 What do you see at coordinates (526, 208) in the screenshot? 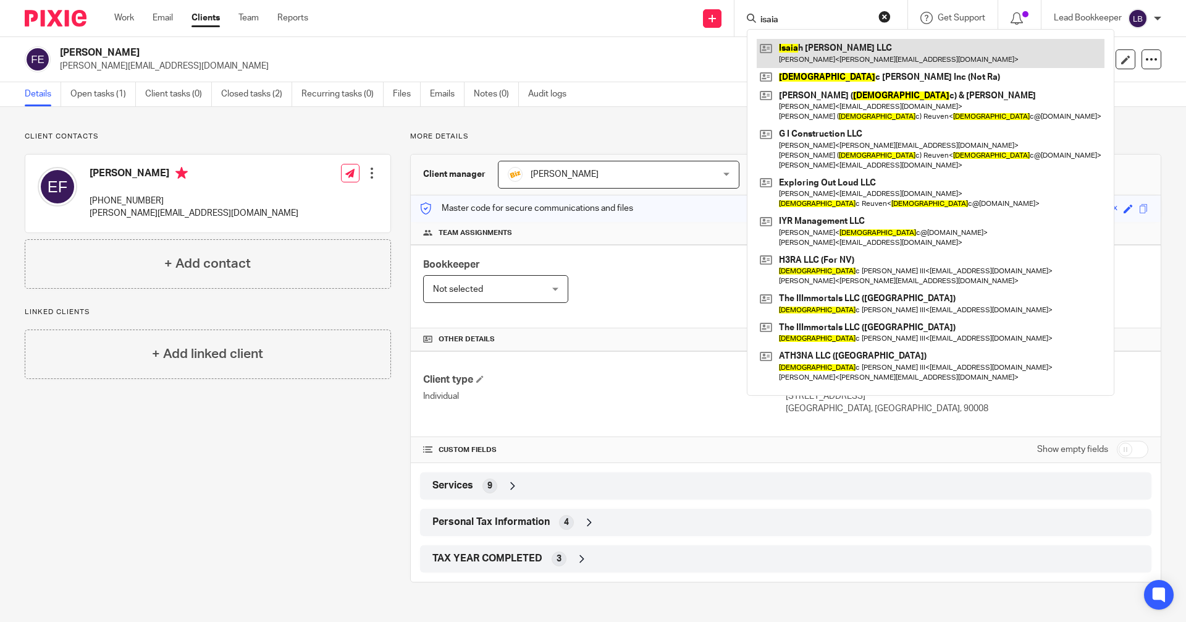
I see `p: Master code for secure communications and files` at bounding box center [526, 208].